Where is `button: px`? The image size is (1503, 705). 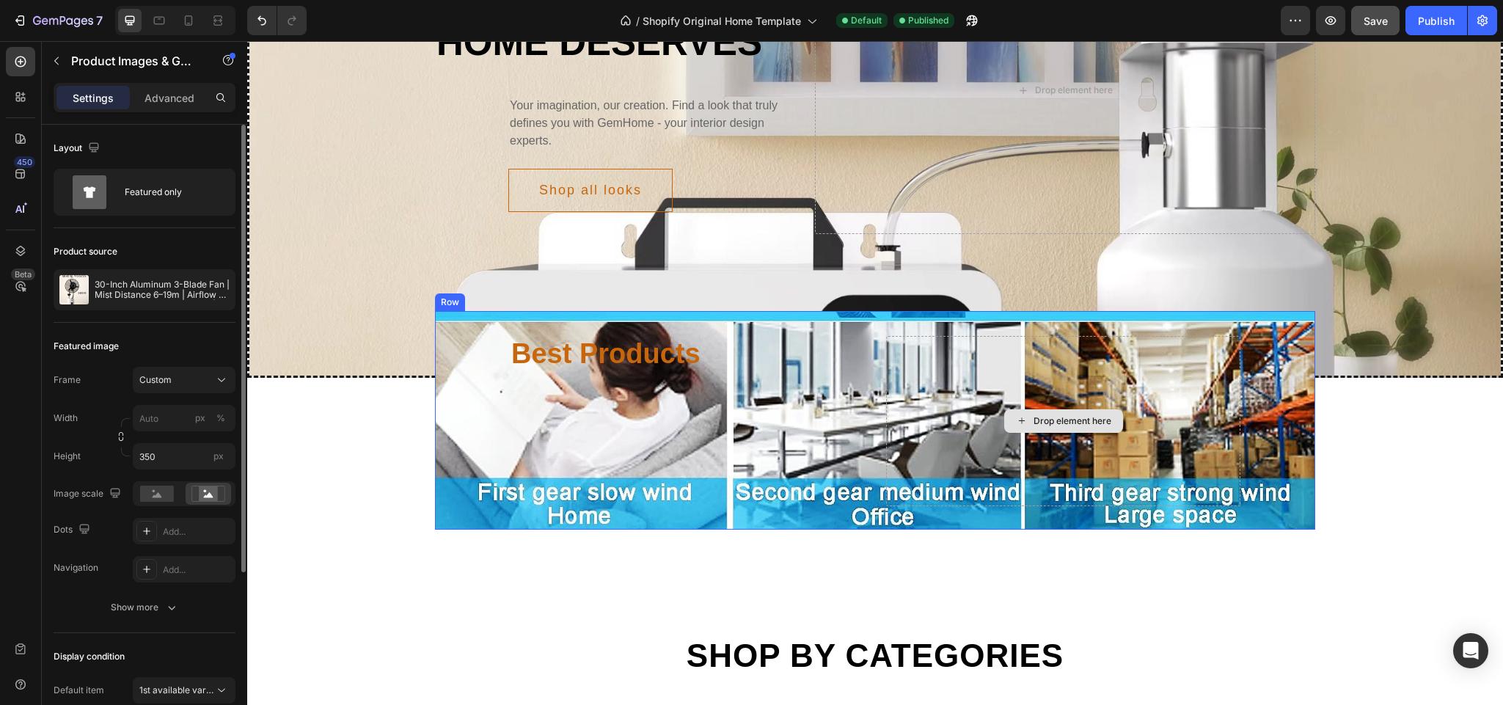
button: px is located at coordinates (221, 418).